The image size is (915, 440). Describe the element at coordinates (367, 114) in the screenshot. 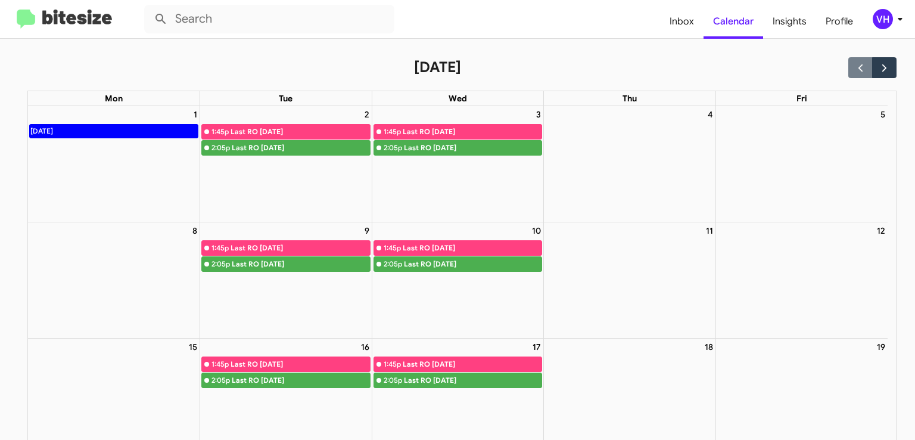

I see `a: September 2, 2025` at that location.